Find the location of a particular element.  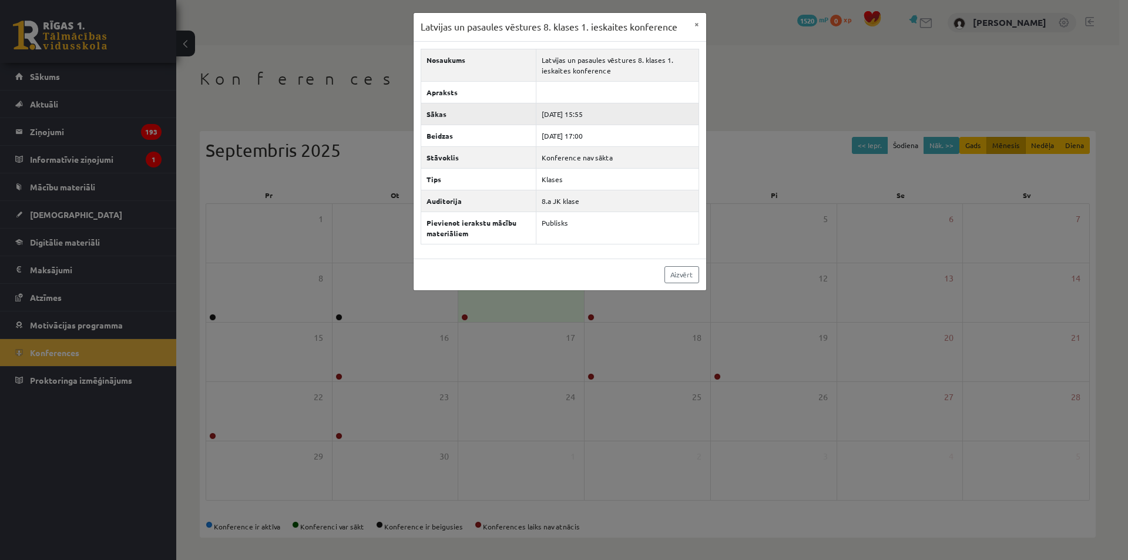

td: 8.a JK klase is located at coordinates (617, 200).